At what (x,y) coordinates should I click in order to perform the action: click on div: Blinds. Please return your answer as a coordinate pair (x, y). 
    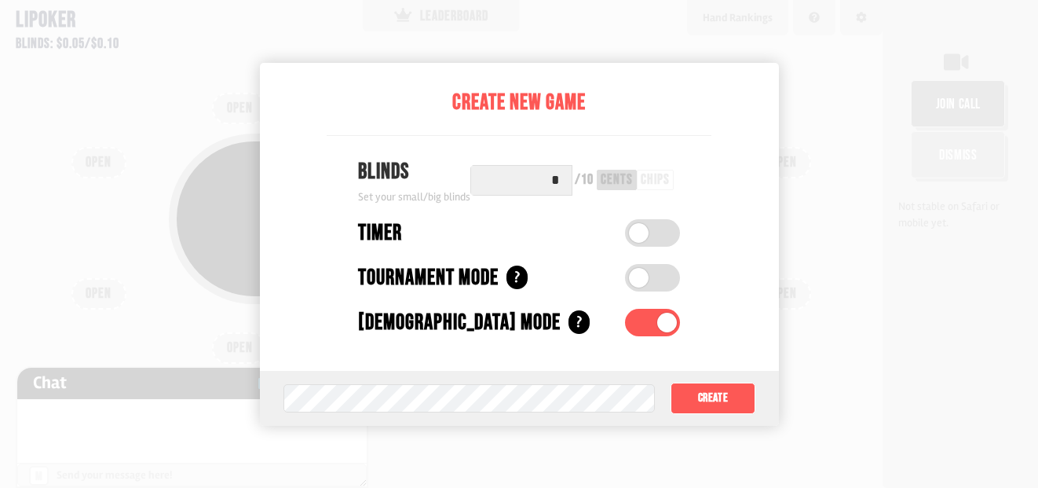
    Looking at the image, I should click on (414, 172).